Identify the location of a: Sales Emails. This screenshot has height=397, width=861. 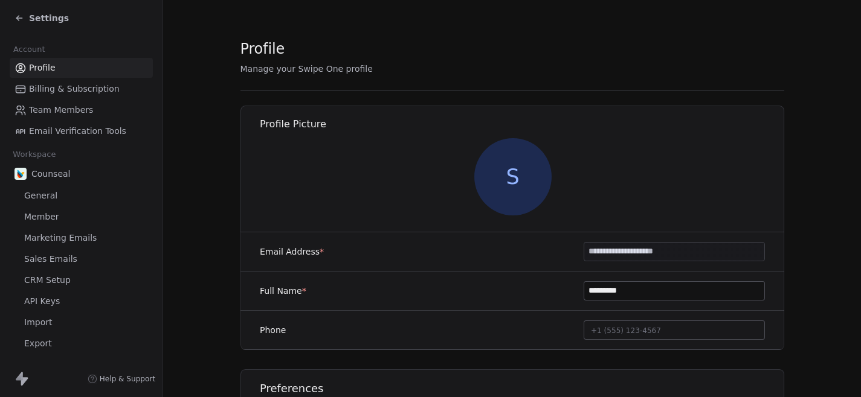
(81, 259).